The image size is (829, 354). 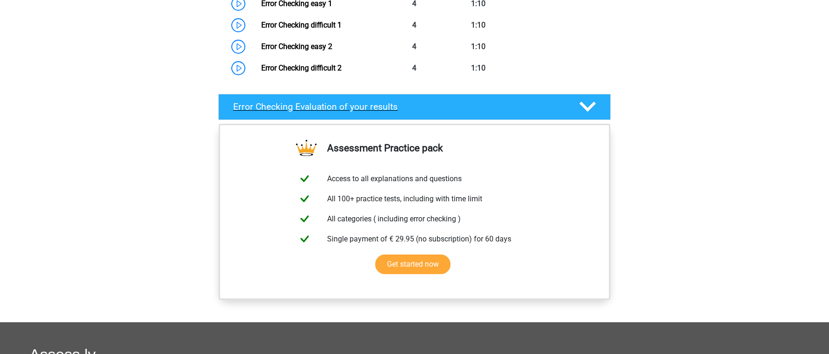 I want to click on a: Error Checking easy 2, so click(x=297, y=46).